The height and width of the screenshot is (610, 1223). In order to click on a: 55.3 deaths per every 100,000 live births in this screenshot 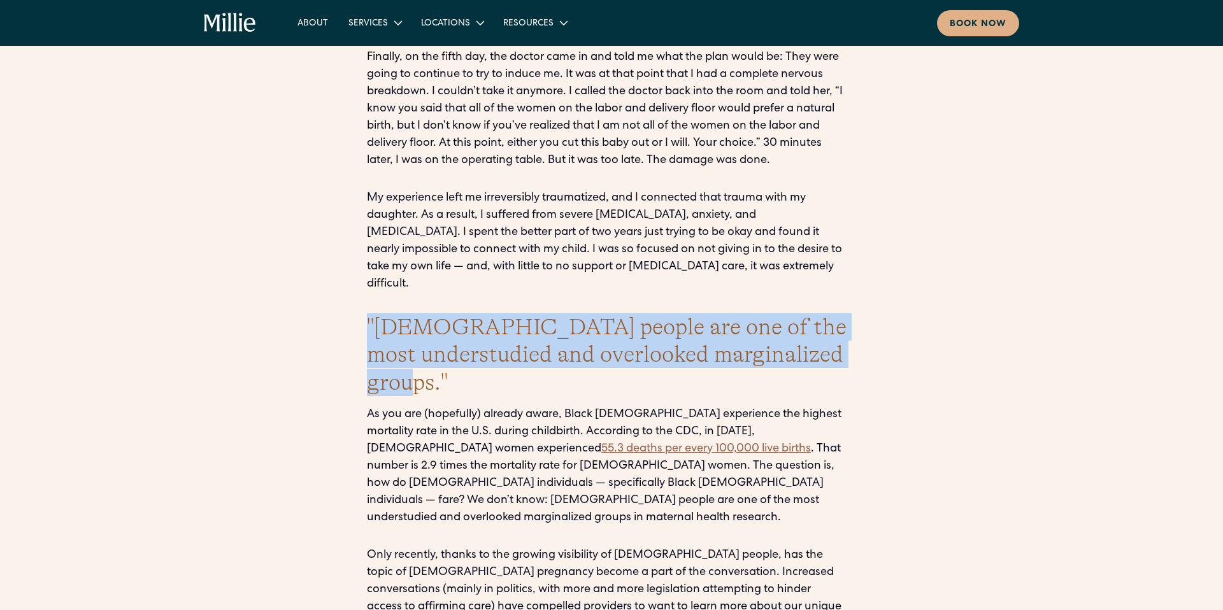, I will do `click(706, 449)`.